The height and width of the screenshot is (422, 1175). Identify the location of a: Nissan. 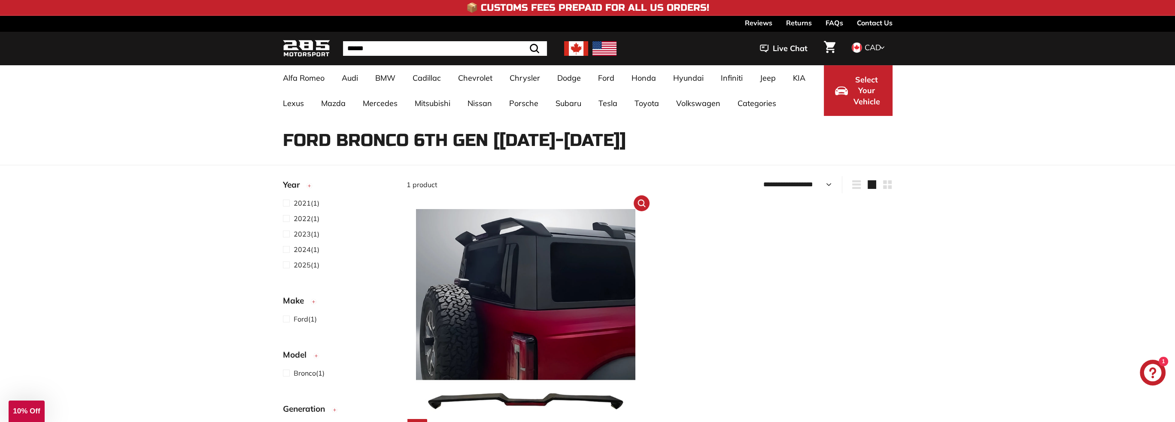
(479, 103).